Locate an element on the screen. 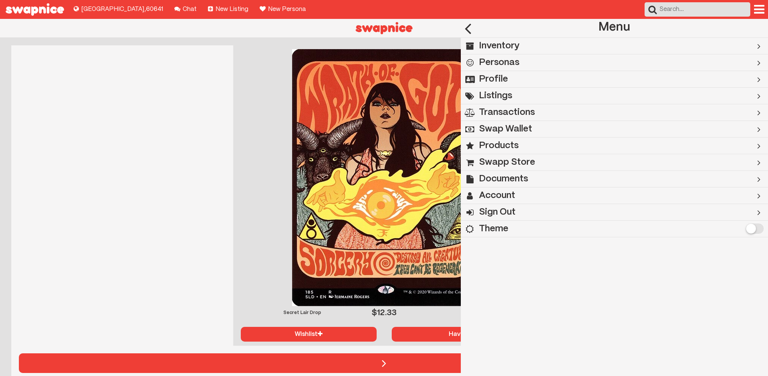 The image size is (768, 376). h2: Listings is located at coordinates (496, 96).